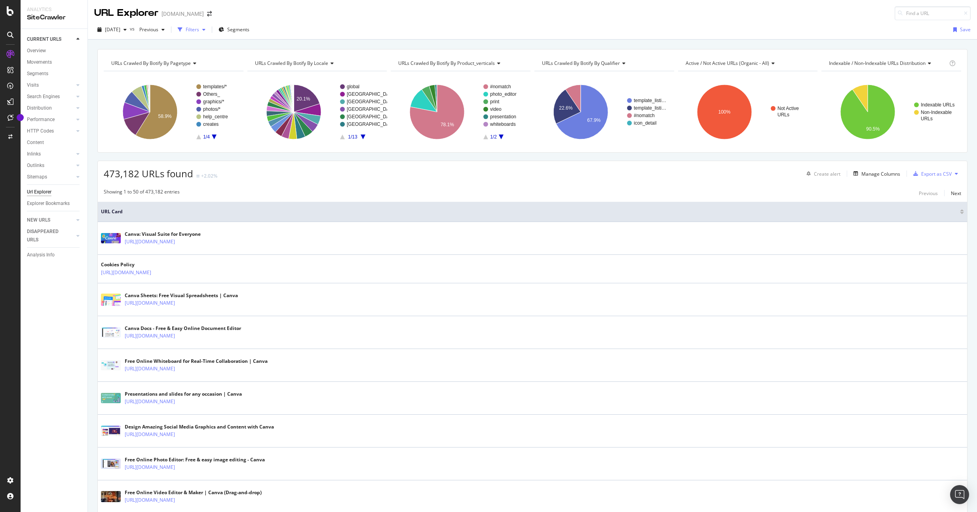 Image resolution: width=977 pixels, height=512 pixels. I want to click on button: Filters, so click(192, 30).